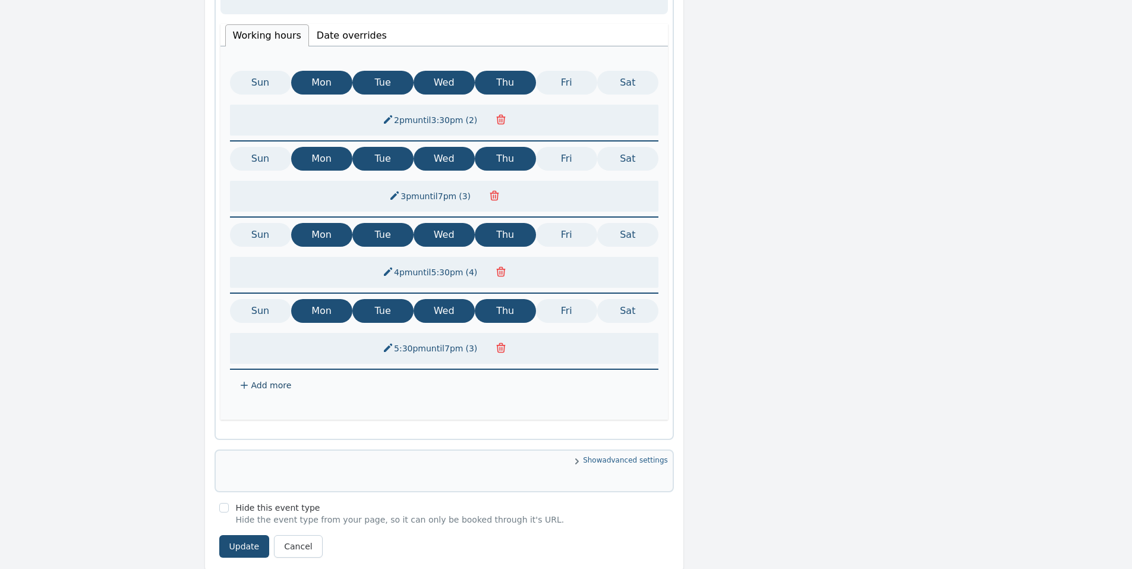  I want to click on span: ( 2 ), so click(471, 120).